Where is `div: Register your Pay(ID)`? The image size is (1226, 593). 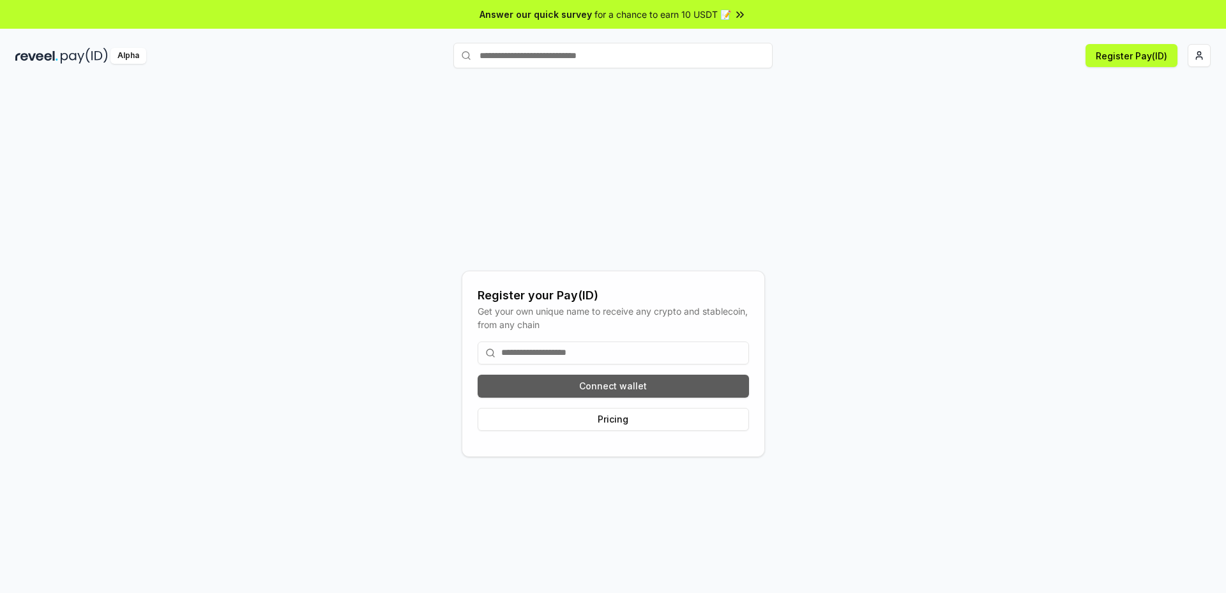
div: Register your Pay(ID) is located at coordinates (613, 296).